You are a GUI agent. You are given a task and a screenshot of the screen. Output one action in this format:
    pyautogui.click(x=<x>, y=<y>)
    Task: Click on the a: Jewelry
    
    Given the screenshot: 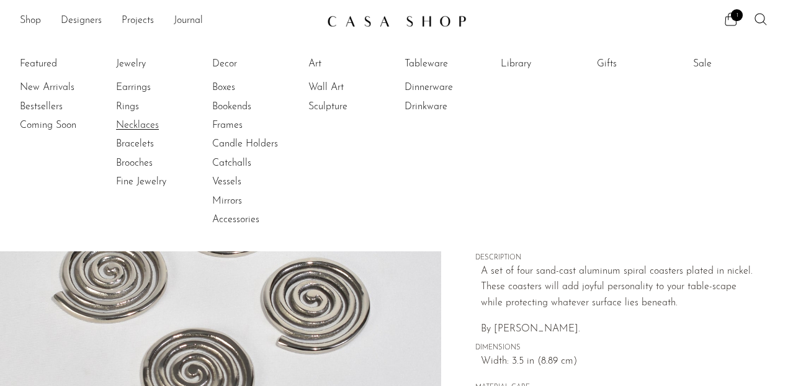 What is the action you would take?
    pyautogui.click(x=163, y=64)
    